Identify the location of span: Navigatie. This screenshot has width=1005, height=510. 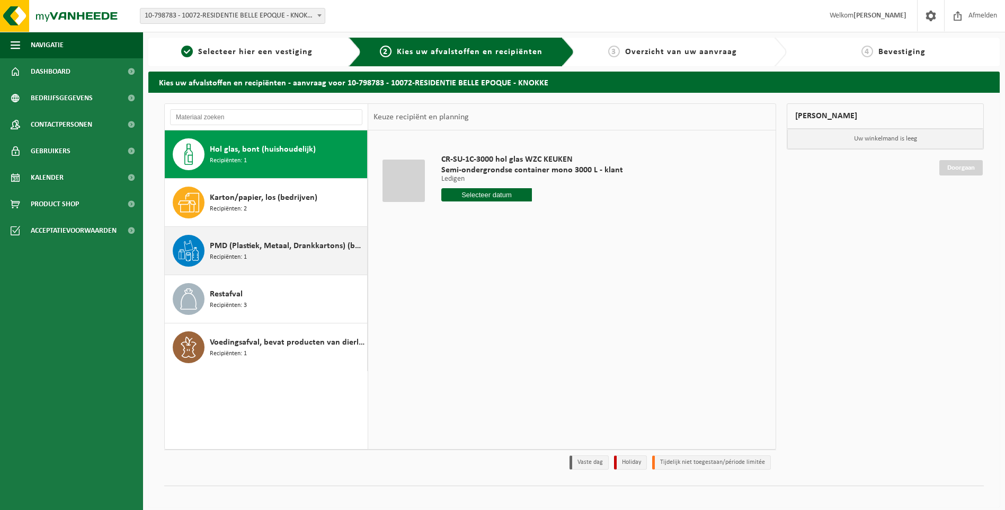
(47, 45).